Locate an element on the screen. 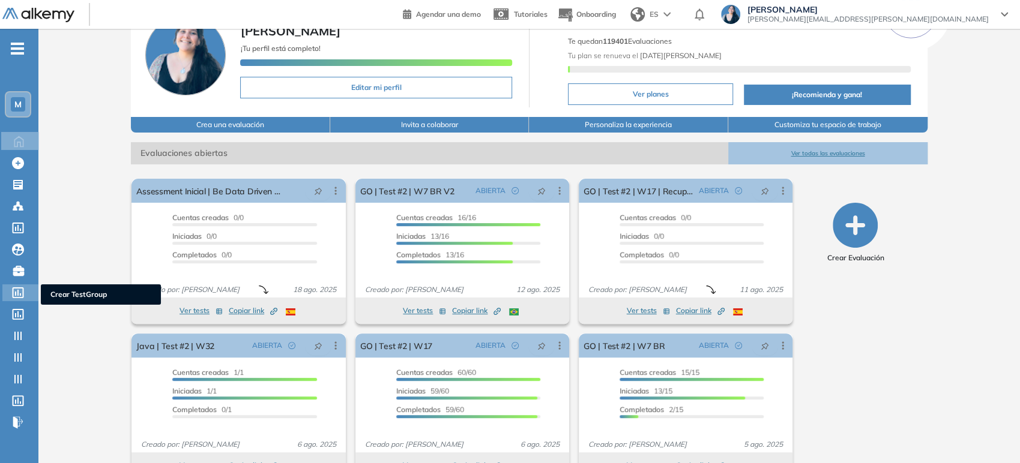  span: M is located at coordinates (18, 104).